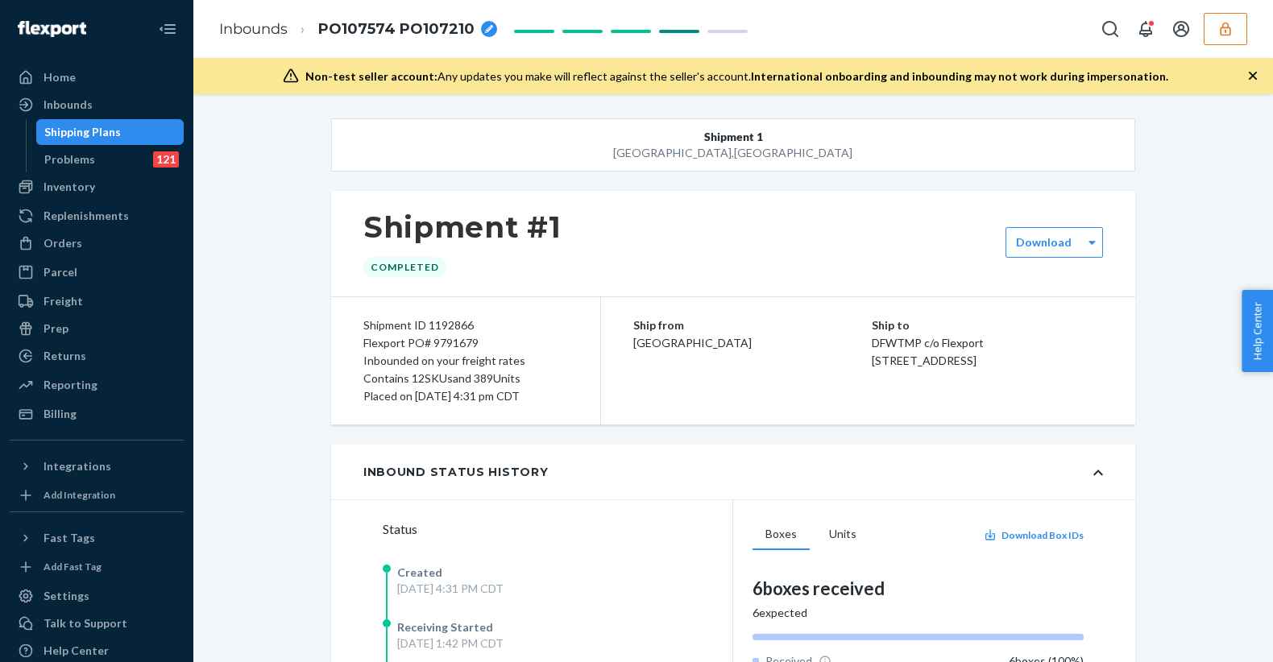 Image resolution: width=1273 pixels, height=662 pixels. What do you see at coordinates (77, 467) in the screenshot?
I see `div: Integrations` at bounding box center [77, 467].